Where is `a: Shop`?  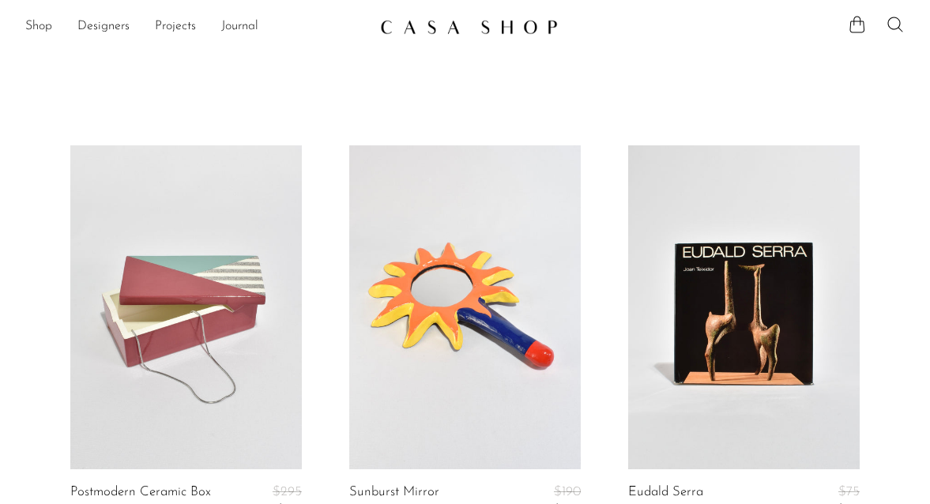 a: Shop is located at coordinates (39, 27).